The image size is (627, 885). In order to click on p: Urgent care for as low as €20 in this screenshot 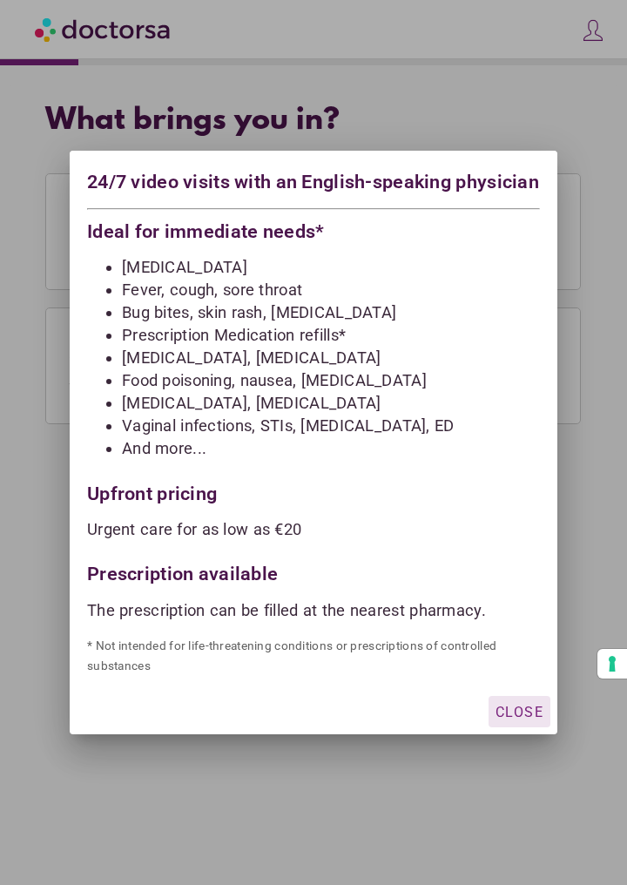, I will do `click(314, 529)`.